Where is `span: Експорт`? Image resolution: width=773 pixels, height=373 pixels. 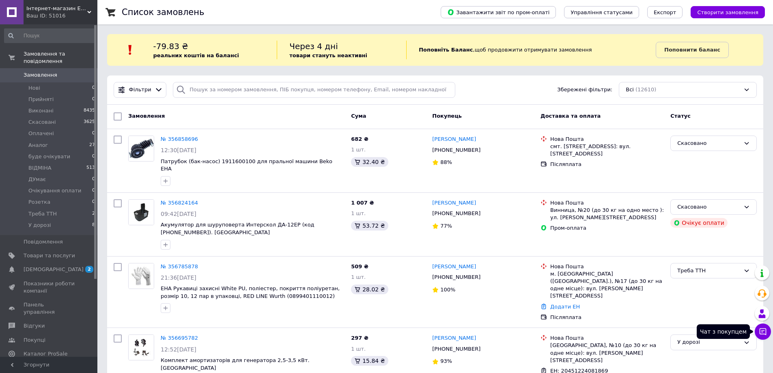
span: Експорт is located at coordinates (665, 12).